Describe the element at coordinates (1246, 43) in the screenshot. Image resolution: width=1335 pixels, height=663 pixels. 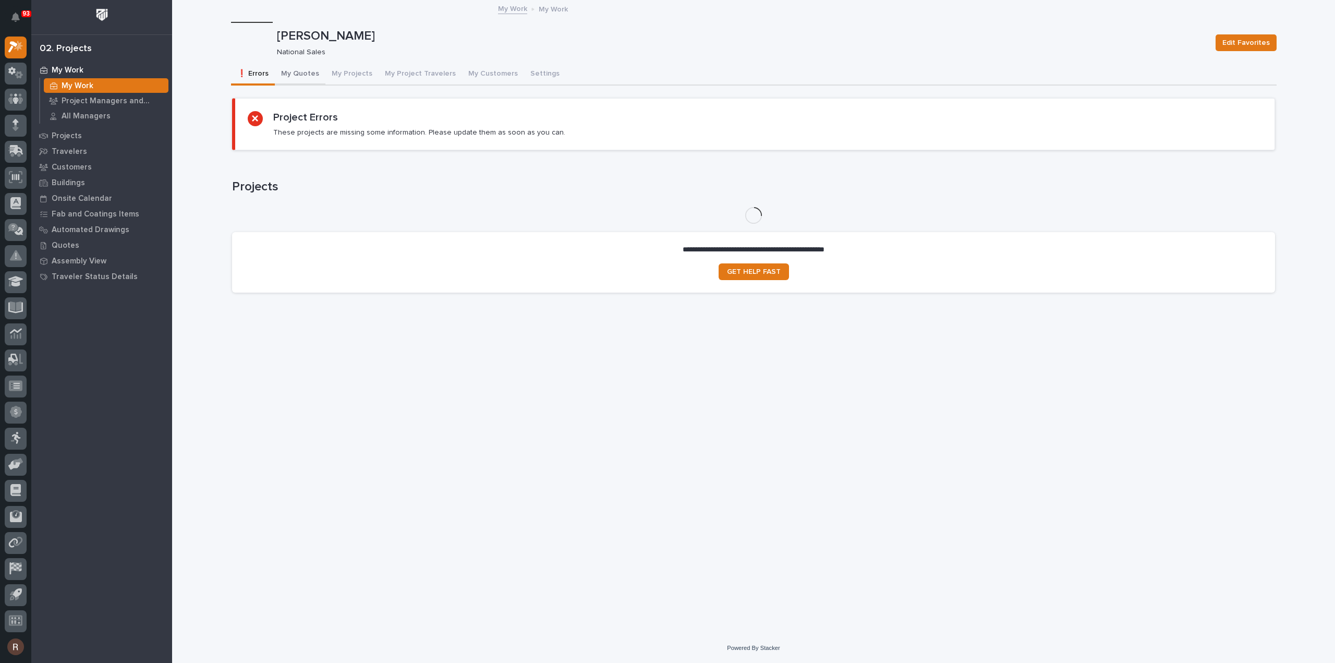
I see `span: Edit Favorites` at that location.